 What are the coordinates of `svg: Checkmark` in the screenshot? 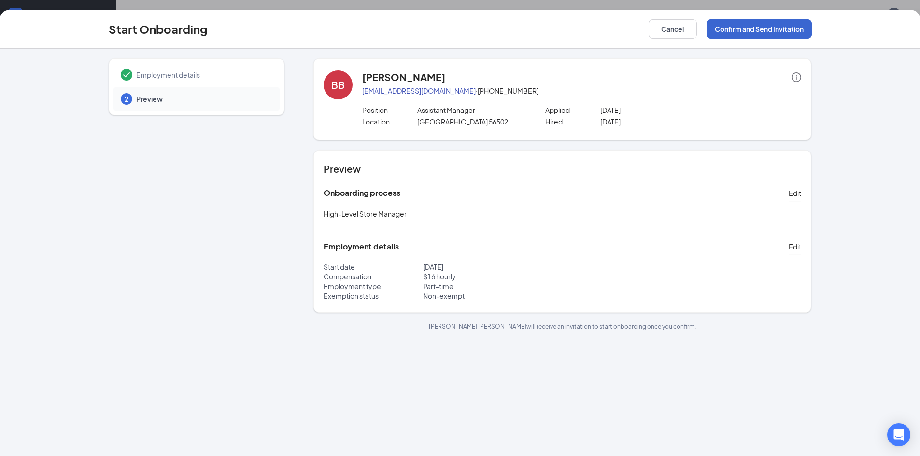 It's located at (127, 75).